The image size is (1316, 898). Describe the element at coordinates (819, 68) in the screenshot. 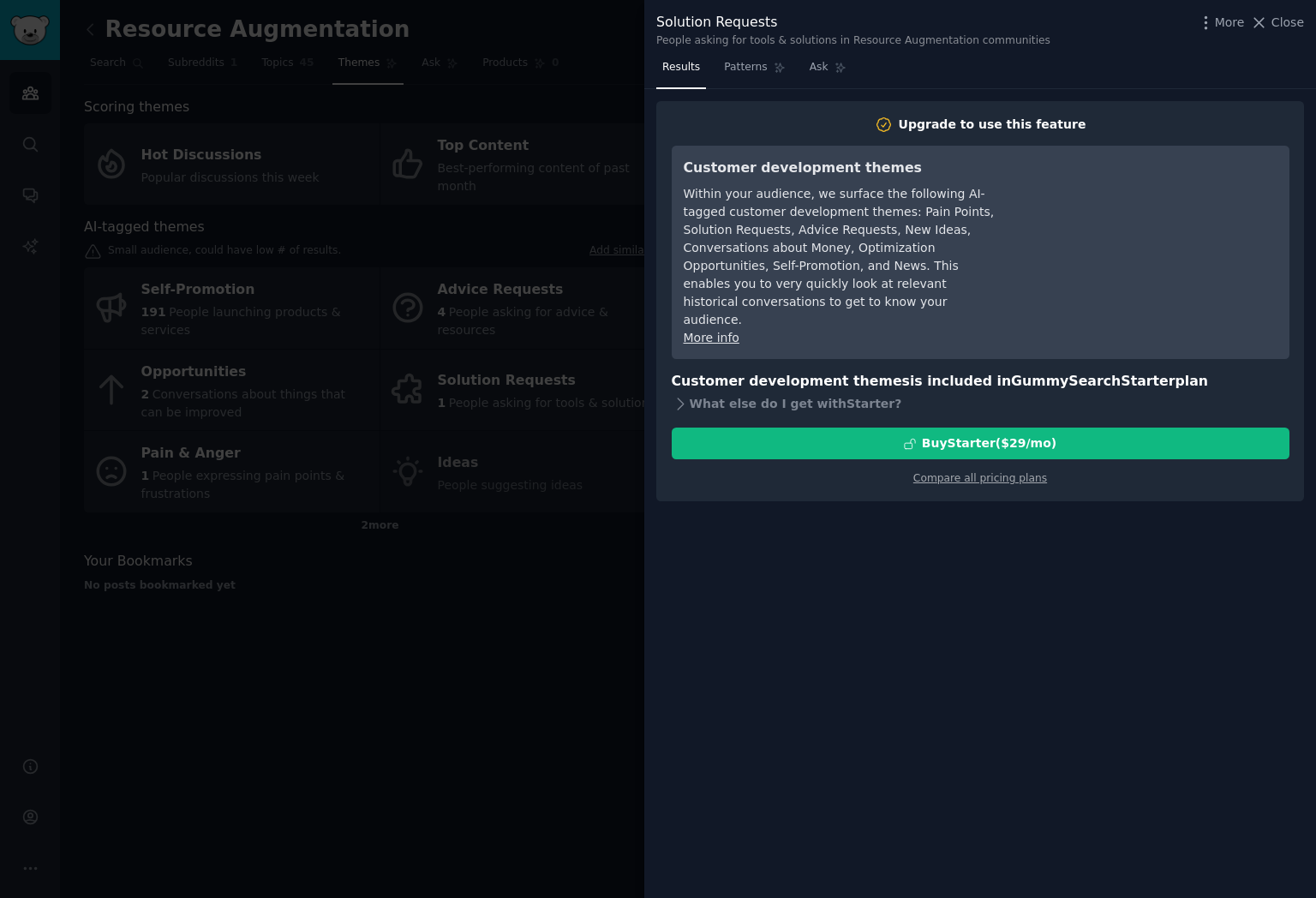

I see `span: Ask` at that location.